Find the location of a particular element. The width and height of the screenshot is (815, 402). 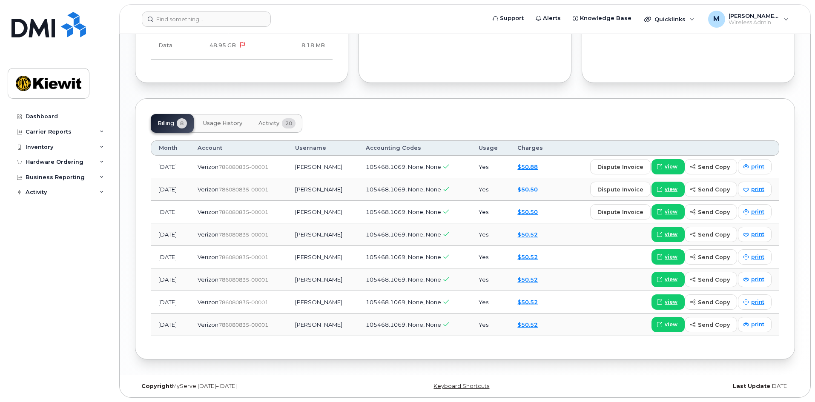

th: Account is located at coordinates (238, 148).